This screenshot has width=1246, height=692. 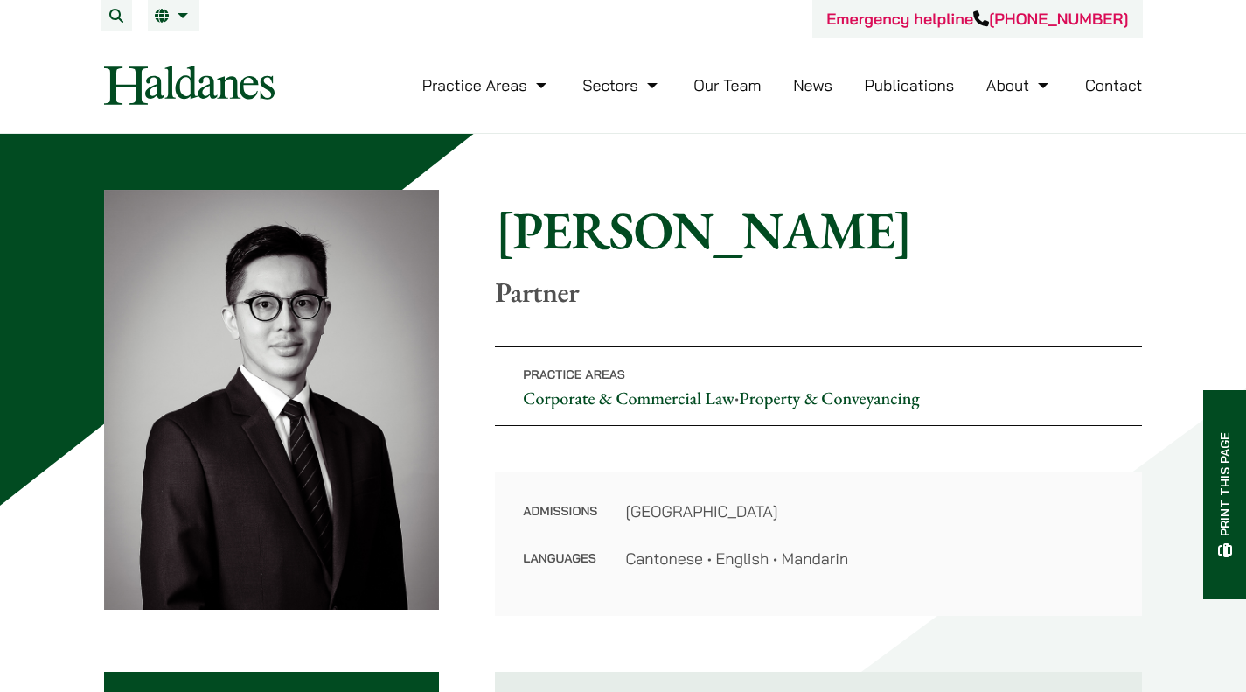 What do you see at coordinates (189, 85) in the screenshot?
I see `img: Logo of Haldanes` at bounding box center [189, 85].